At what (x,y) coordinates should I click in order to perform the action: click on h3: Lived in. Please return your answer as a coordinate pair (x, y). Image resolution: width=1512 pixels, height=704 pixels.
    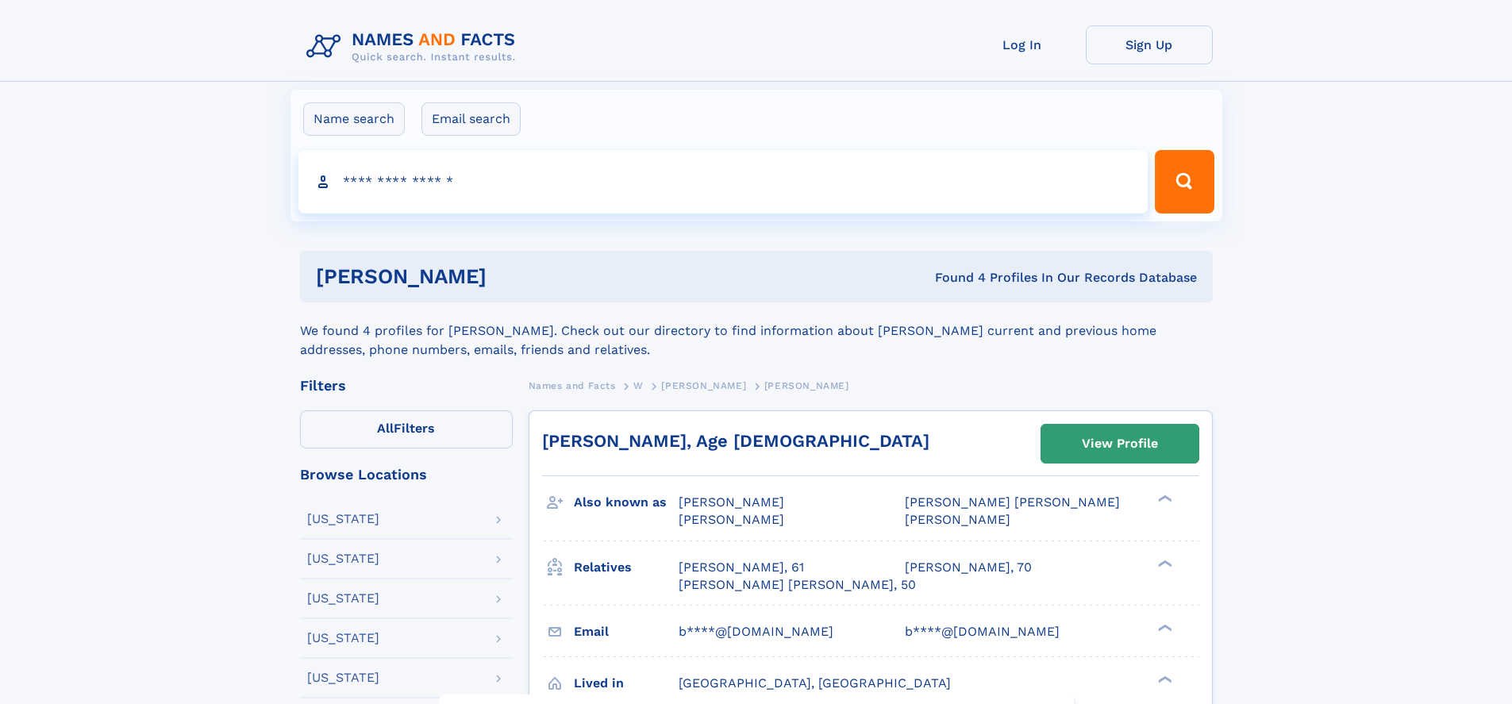
    Looking at the image, I should click on (626, 683).